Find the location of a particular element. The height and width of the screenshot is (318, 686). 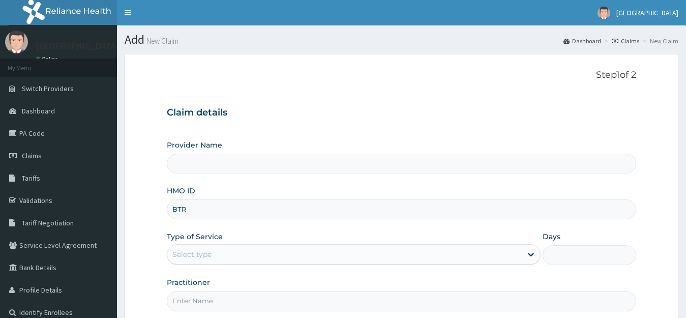

h1: Add is located at coordinates (401, 40).